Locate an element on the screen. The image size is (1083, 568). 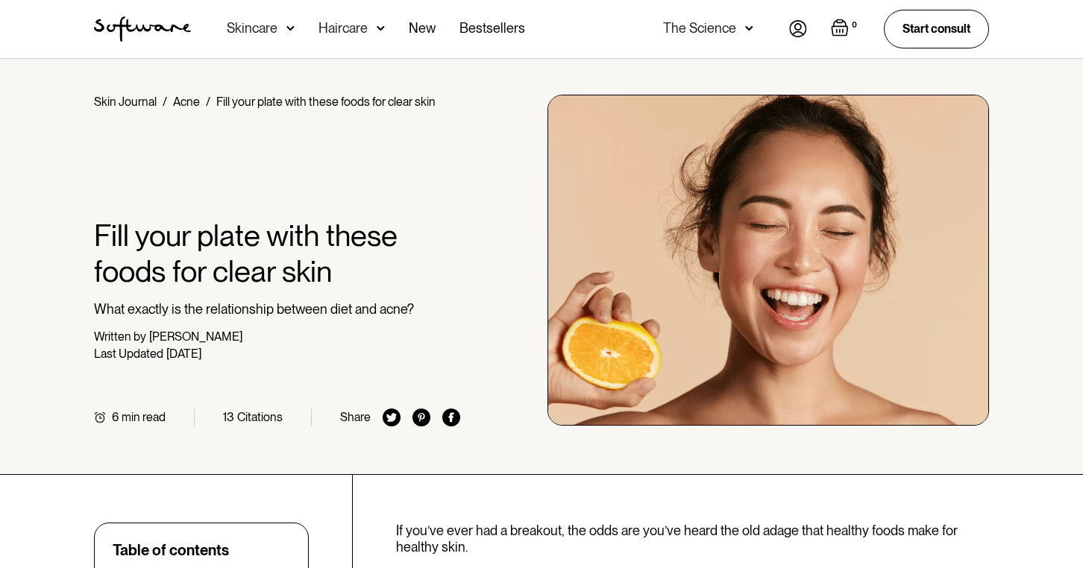
div: 13 is located at coordinates (228, 417).